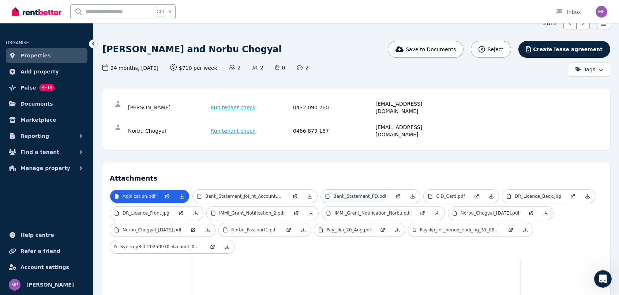 This screenshot has width=619, height=295. What do you see at coordinates (142, 213) in the screenshot?
I see `a: DR_Licence_Front.jpg` at bounding box center [142, 213].